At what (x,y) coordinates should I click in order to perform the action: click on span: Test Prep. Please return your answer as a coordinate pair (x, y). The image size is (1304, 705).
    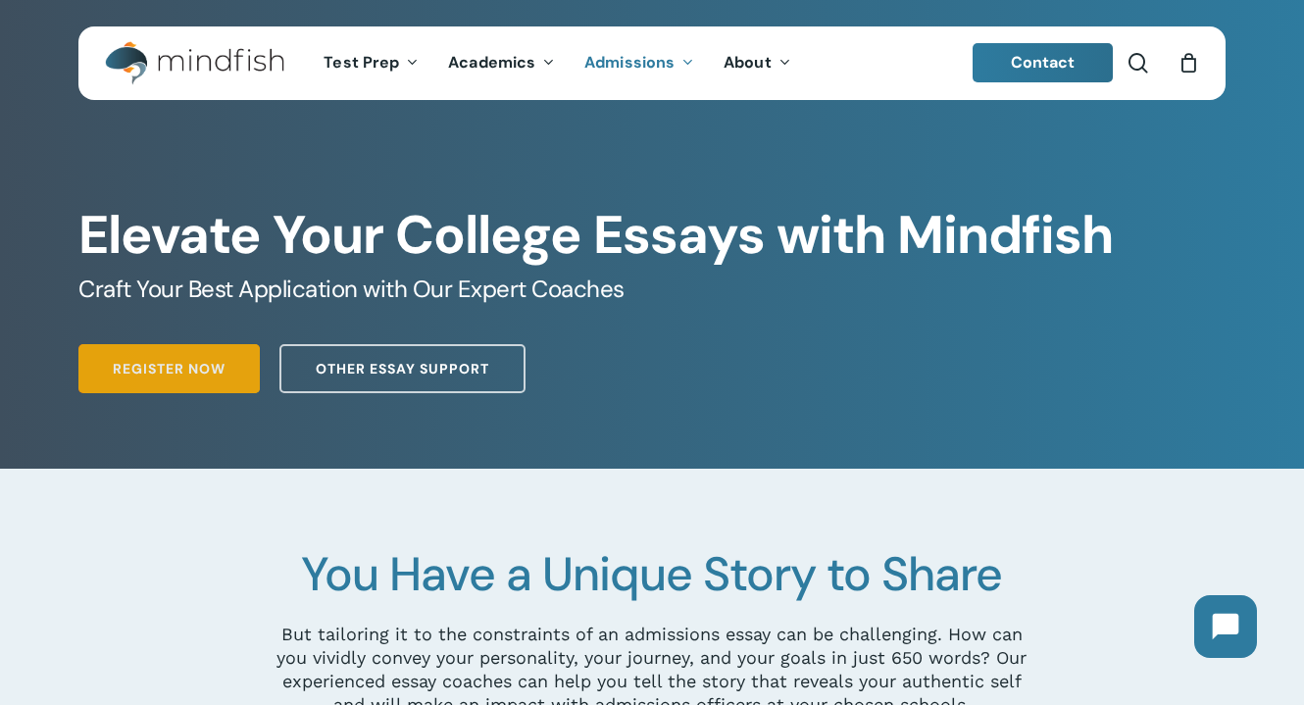
    Looking at the image, I should click on (361, 62).